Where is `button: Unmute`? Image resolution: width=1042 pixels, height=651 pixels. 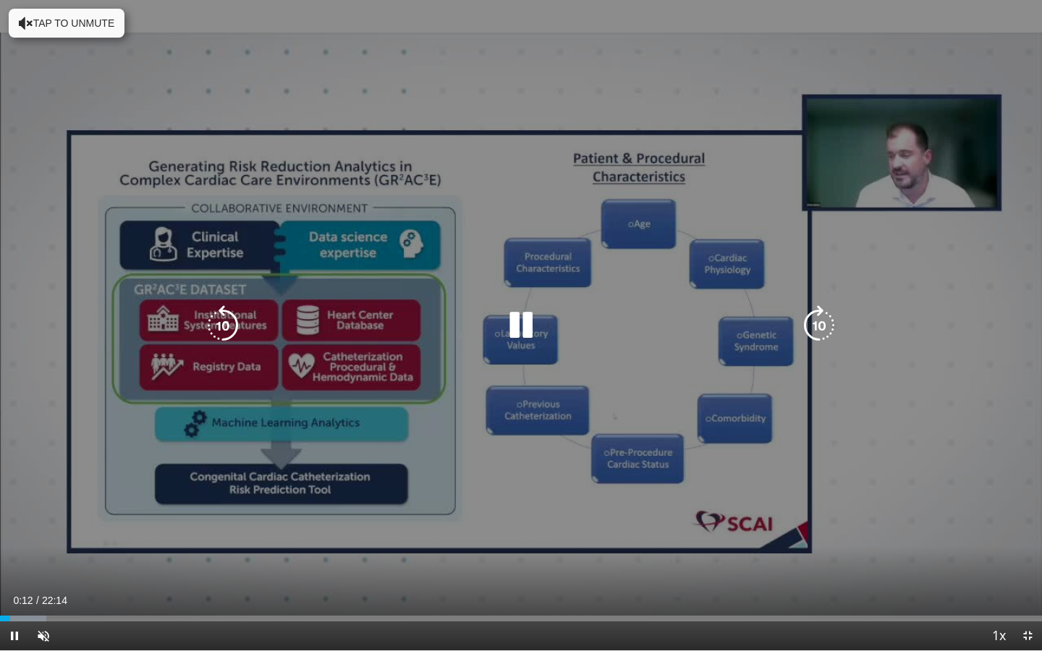
button: Unmute is located at coordinates (43, 636).